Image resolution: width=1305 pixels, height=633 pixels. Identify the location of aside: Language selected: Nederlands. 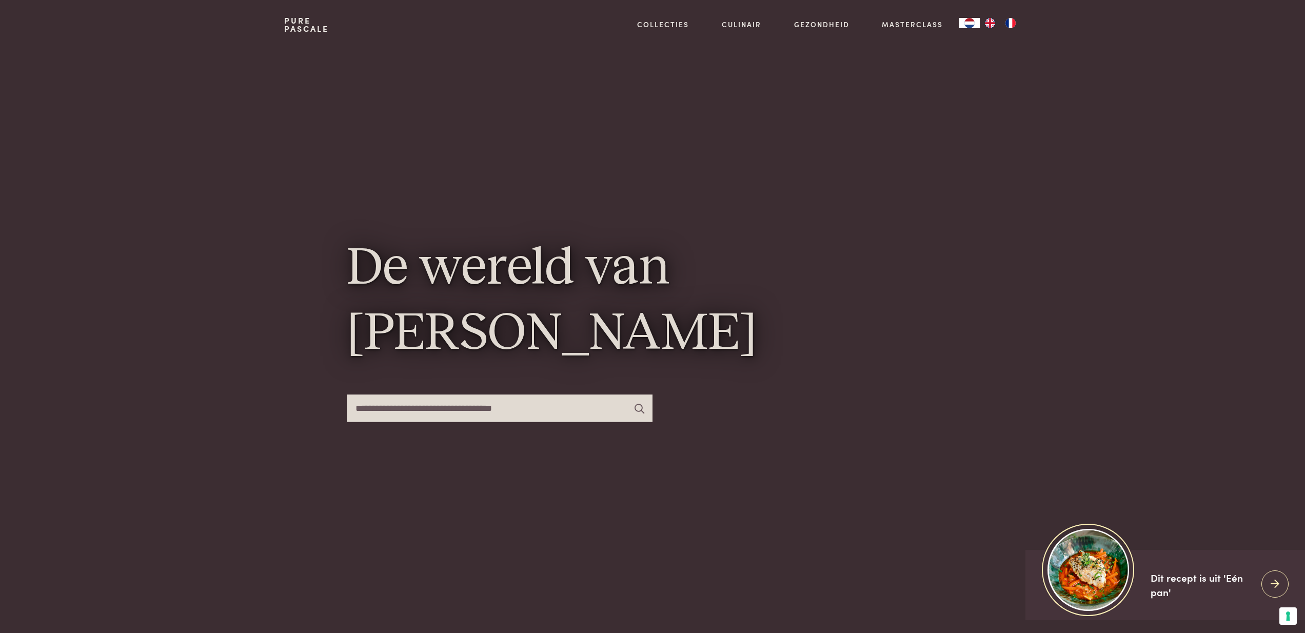
(990, 23).